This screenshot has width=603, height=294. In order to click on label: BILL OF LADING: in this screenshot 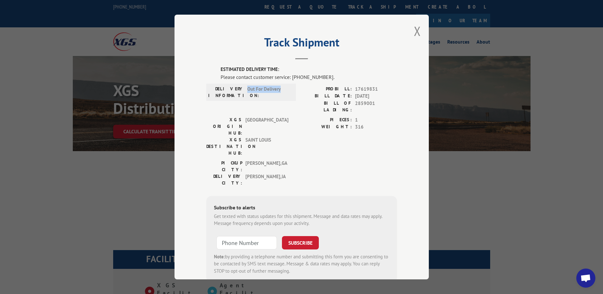, I will do `click(327, 106)`.